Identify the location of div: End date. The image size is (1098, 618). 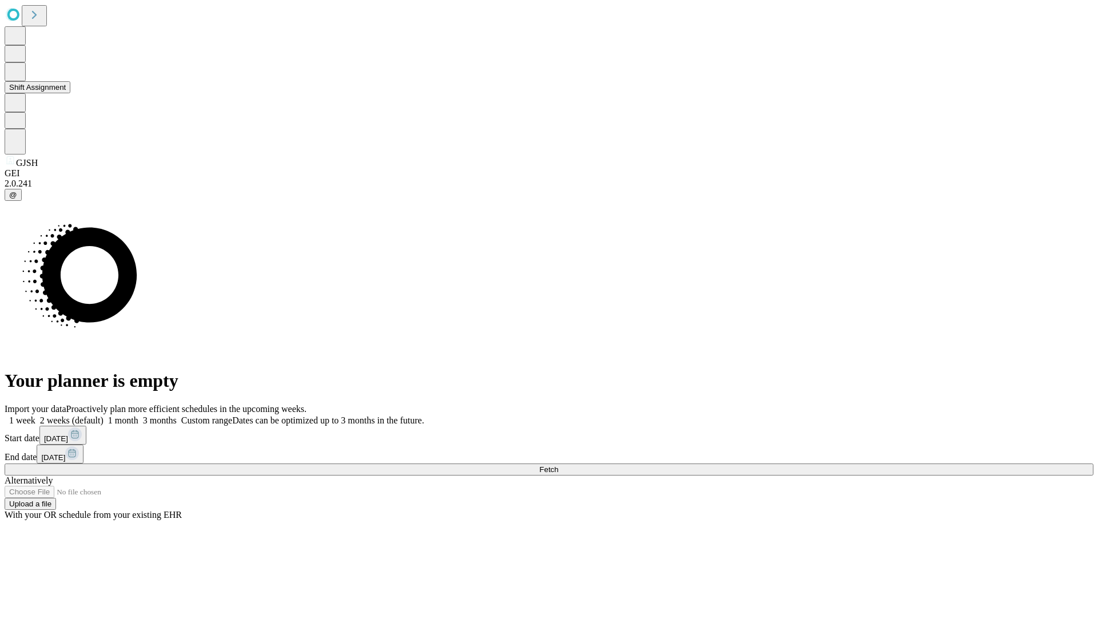
(549, 454).